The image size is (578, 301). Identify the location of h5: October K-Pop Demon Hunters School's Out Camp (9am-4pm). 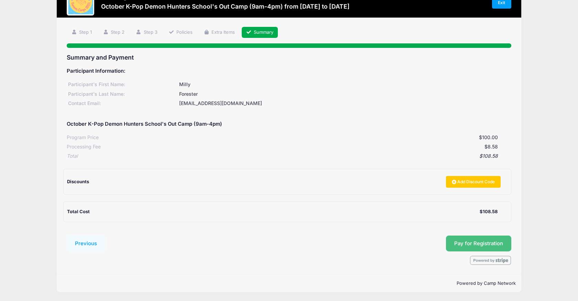
(144, 124).